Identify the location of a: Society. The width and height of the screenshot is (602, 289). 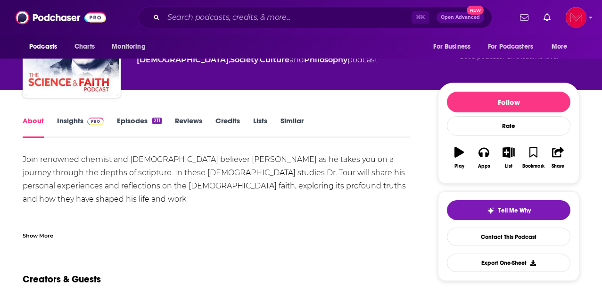
(244, 59).